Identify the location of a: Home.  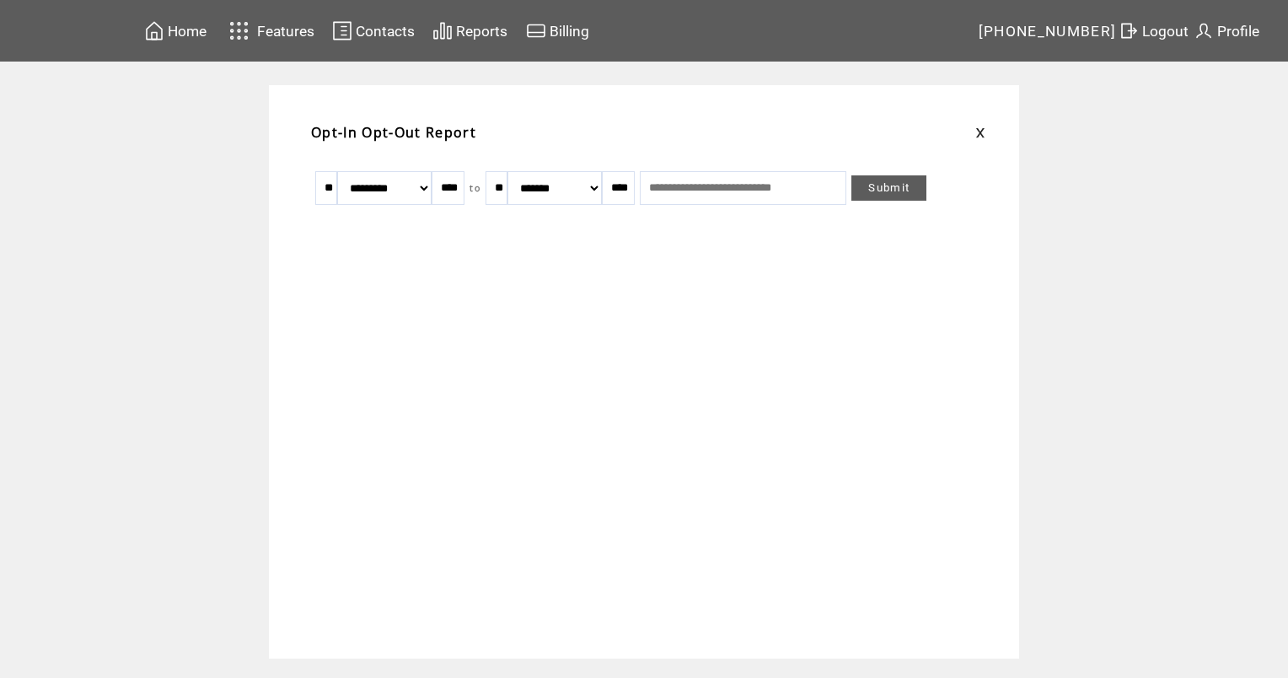
(175, 30).